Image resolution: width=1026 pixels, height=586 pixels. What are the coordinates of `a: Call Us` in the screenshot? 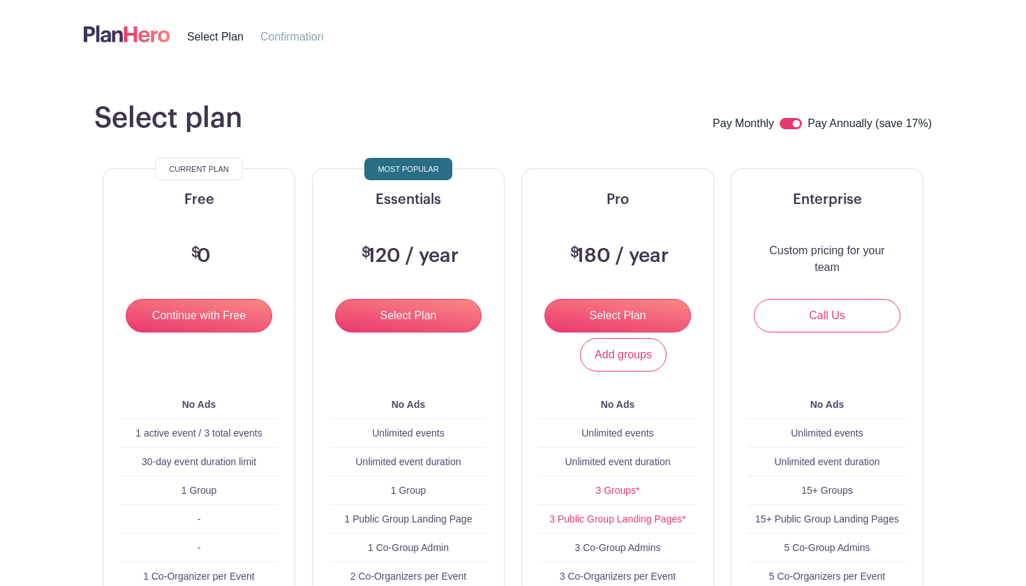 It's located at (827, 316).